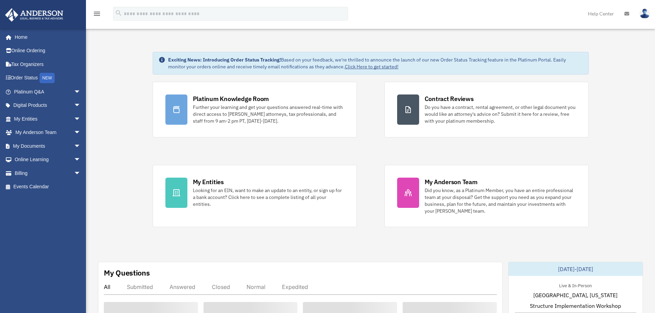 The width and height of the screenshot is (655, 313). Describe the element at coordinates (268, 114) in the screenshot. I see `div: Further your learning and get your questions answered real-time with direct access to [PERSON_NAM...` at that location.